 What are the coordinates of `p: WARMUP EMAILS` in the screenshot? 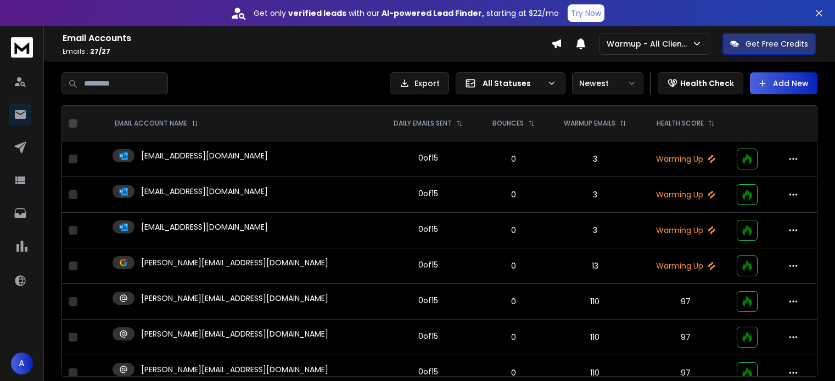 It's located at (589, 123).